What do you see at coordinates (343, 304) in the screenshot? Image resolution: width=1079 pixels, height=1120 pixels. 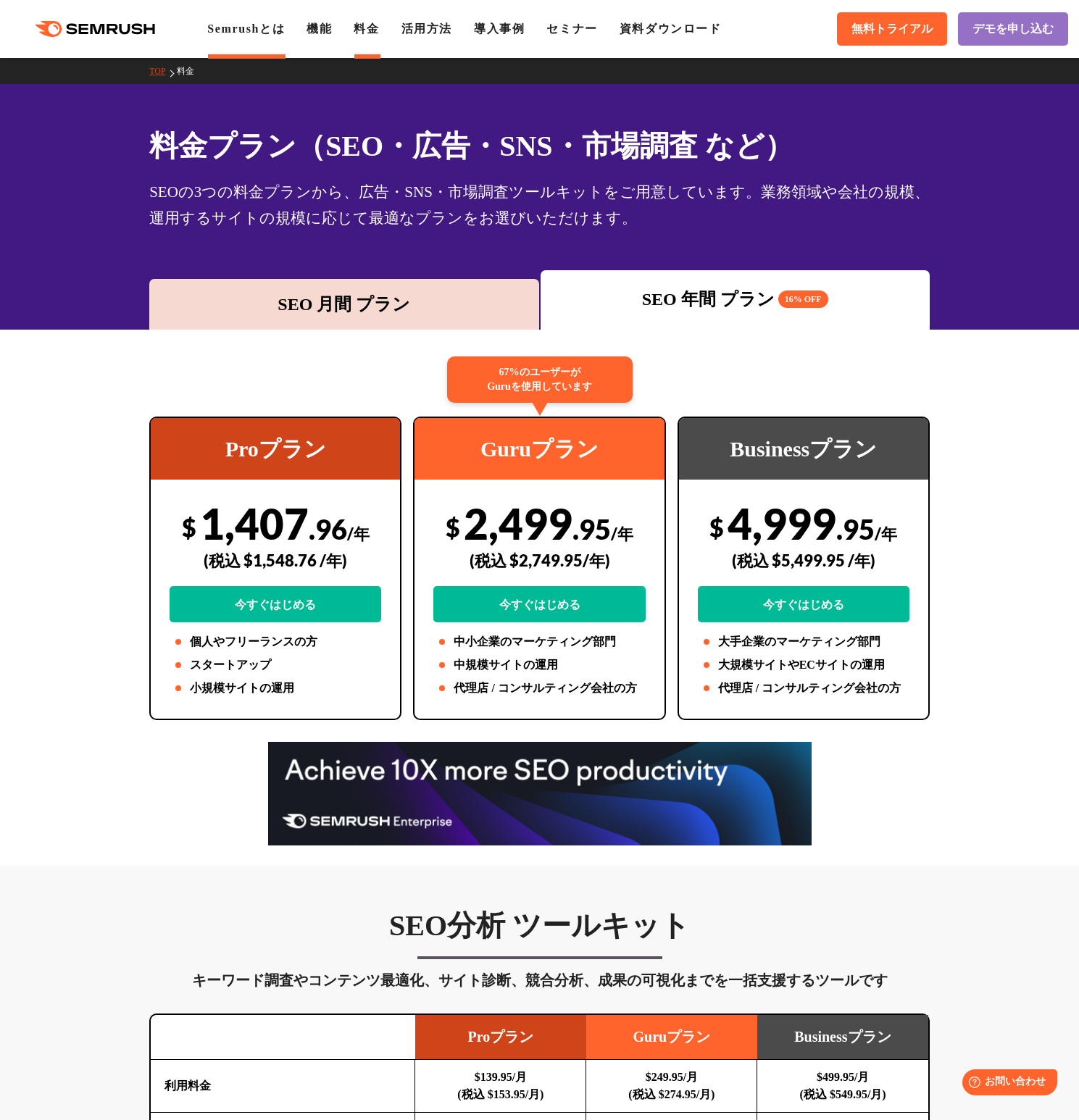 I see `div: SEO 月間 プラン` at bounding box center [343, 304].